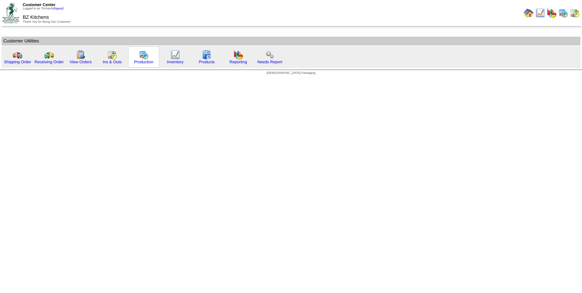 This screenshot has width=582, height=293. Describe the element at coordinates (207, 55) in the screenshot. I see `img: cabinet.gif` at that location.